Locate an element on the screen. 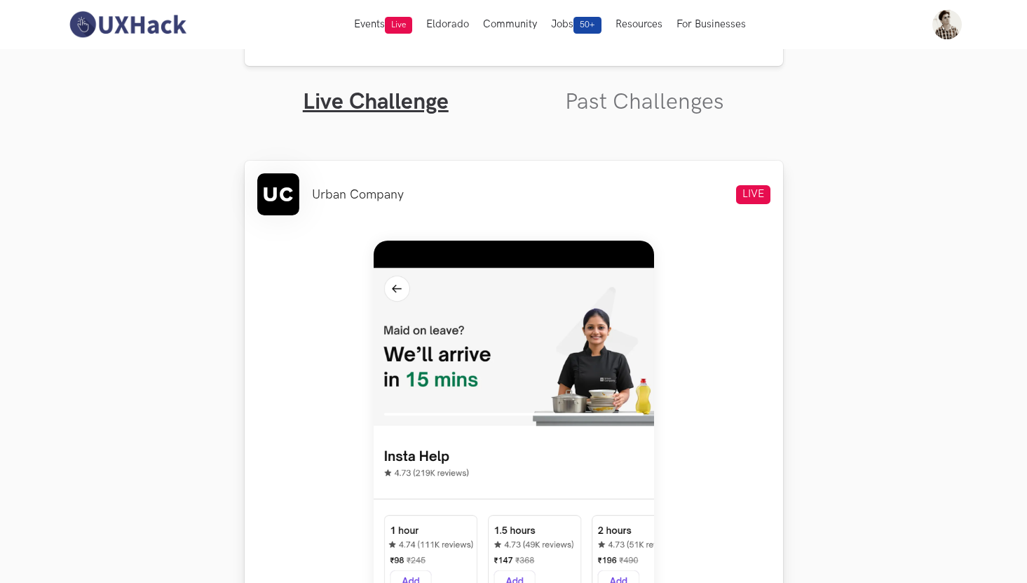  span: 50+ is located at coordinates (588, 25).